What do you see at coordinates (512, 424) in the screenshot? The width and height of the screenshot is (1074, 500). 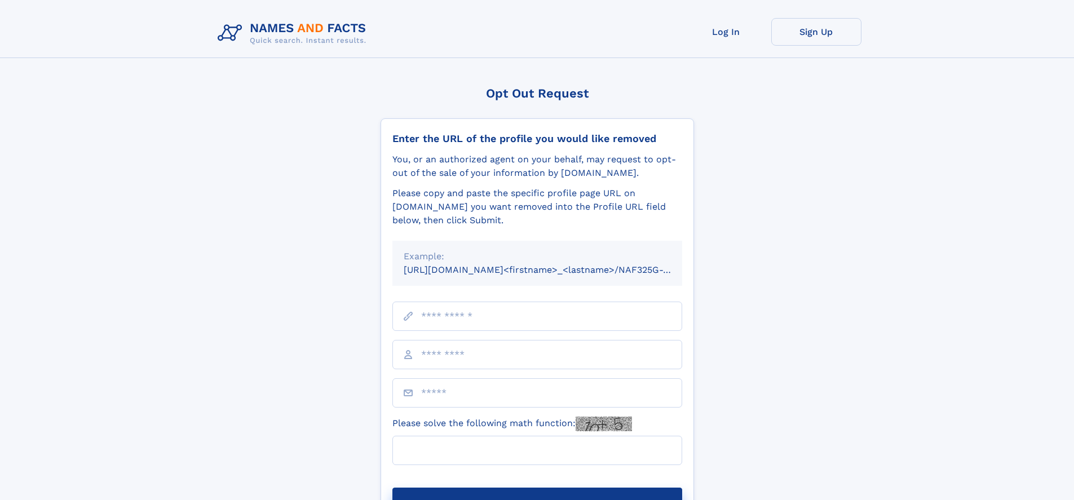 I see `label: Please solve the following math function:` at bounding box center [512, 424].